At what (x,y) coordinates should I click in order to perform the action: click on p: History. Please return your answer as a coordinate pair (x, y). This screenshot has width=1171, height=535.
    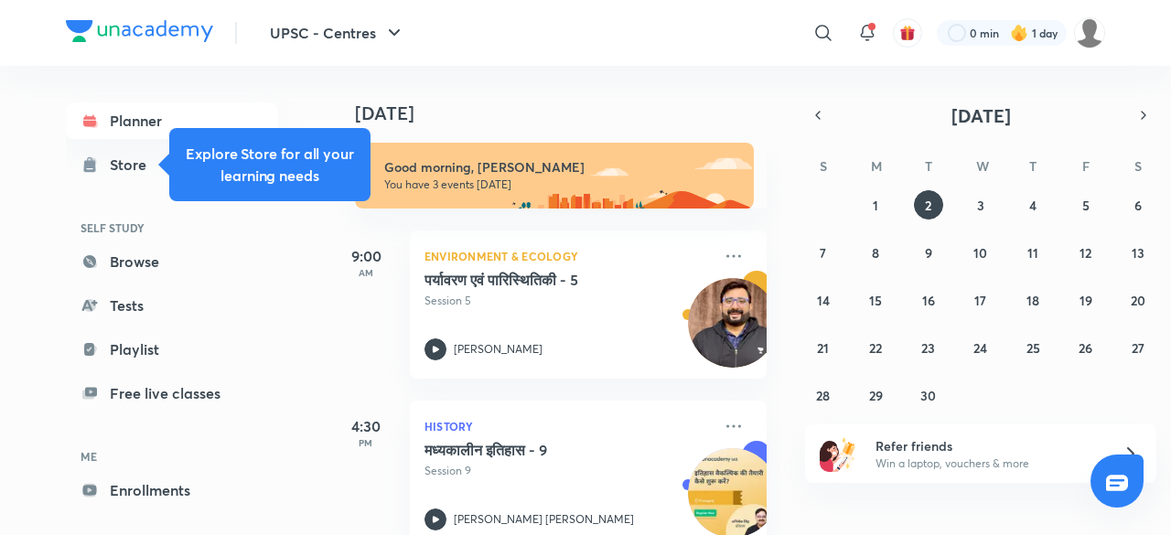
    Looking at the image, I should click on (568, 426).